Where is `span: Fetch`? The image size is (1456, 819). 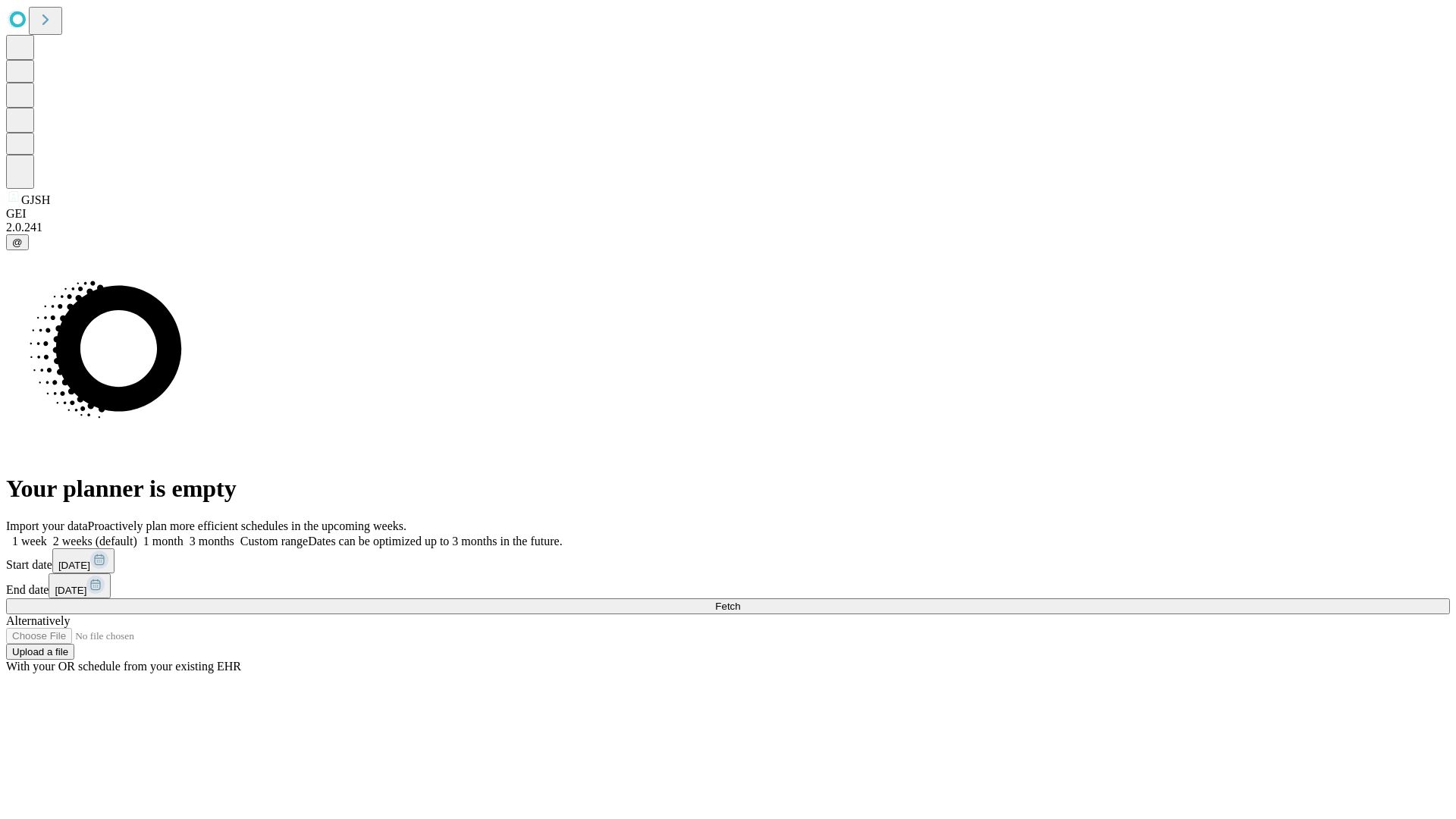 span: Fetch is located at coordinates (727, 606).